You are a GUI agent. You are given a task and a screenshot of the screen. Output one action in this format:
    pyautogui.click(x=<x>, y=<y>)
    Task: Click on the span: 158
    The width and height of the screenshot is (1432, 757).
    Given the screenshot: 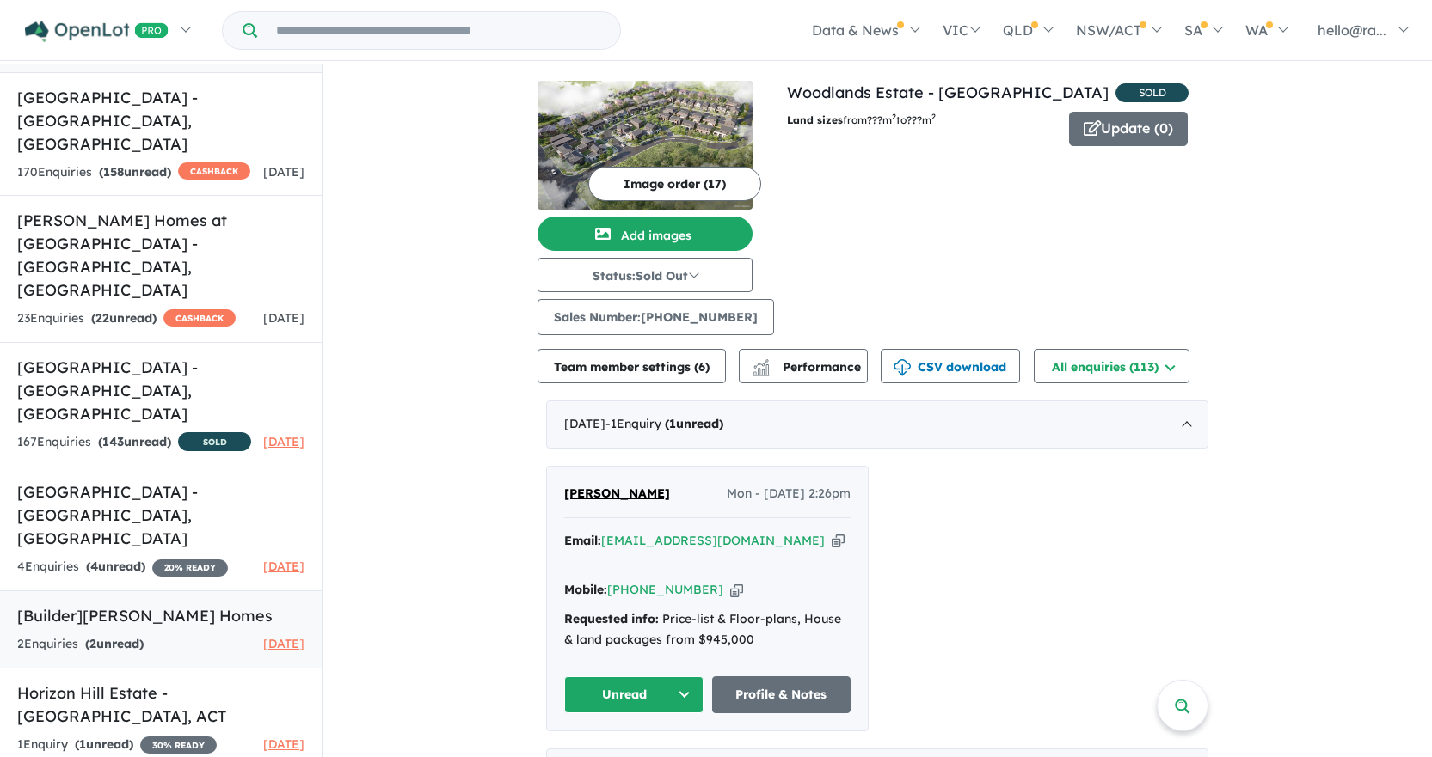 What is the action you would take?
    pyautogui.click(x=113, y=172)
    